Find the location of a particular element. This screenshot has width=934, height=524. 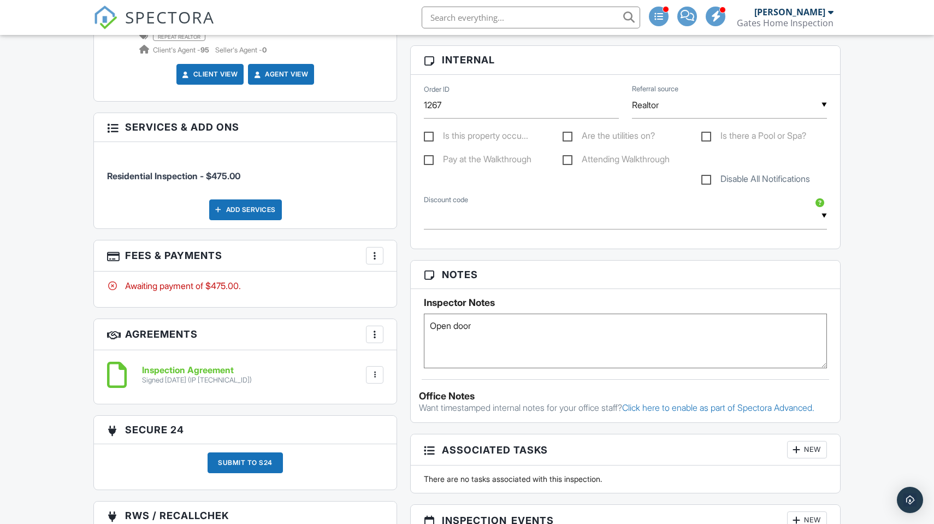

div: Submit to S24 is located at coordinates (245, 463).